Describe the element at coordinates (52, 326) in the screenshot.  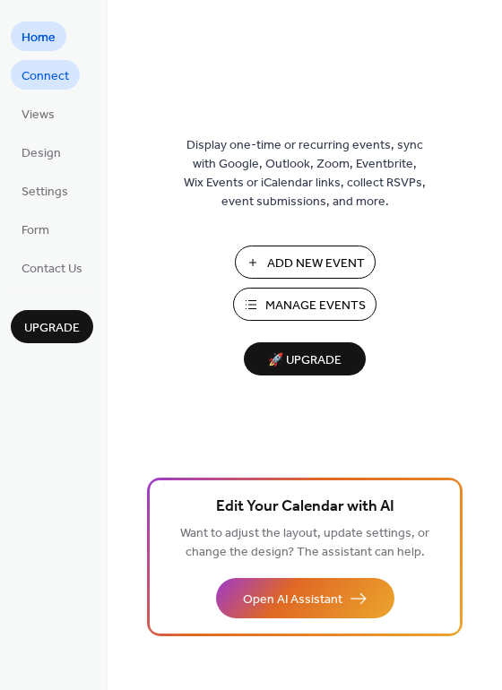
I see `button: Upgrade` at that location.